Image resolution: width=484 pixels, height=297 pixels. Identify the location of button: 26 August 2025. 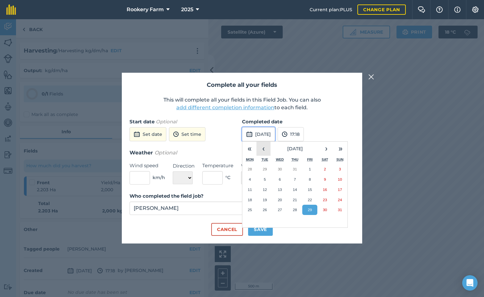
(265, 210).